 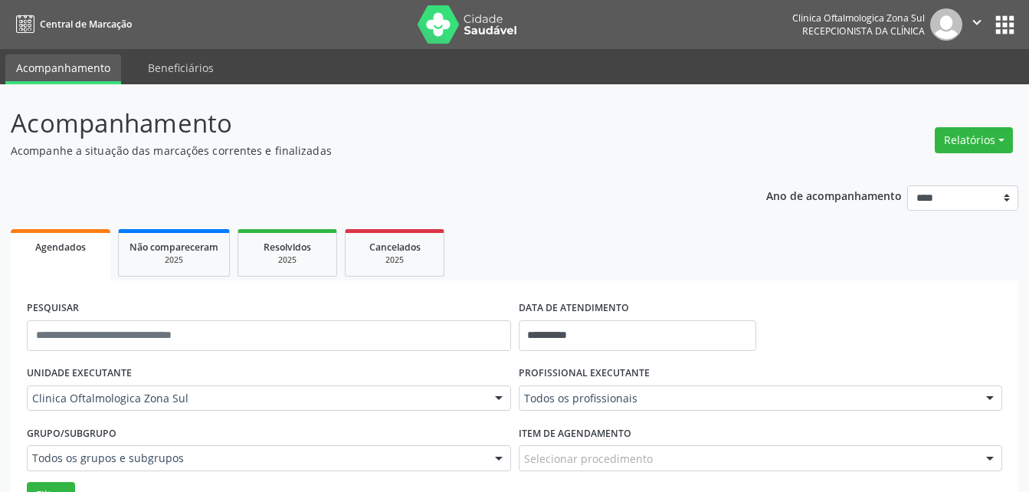 What do you see at coordinates (174, 247) in the screenshot?
I see `span: Não compareceram` at bounding box center [174, 247].